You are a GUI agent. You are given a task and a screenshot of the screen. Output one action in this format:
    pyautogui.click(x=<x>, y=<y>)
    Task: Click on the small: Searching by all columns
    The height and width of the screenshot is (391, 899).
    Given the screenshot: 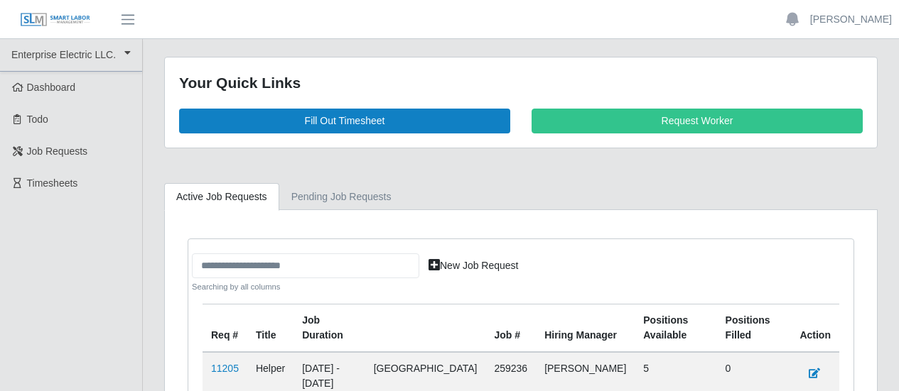 What is the action you would take?
    pyautogui.click(x=305, y=287)
    